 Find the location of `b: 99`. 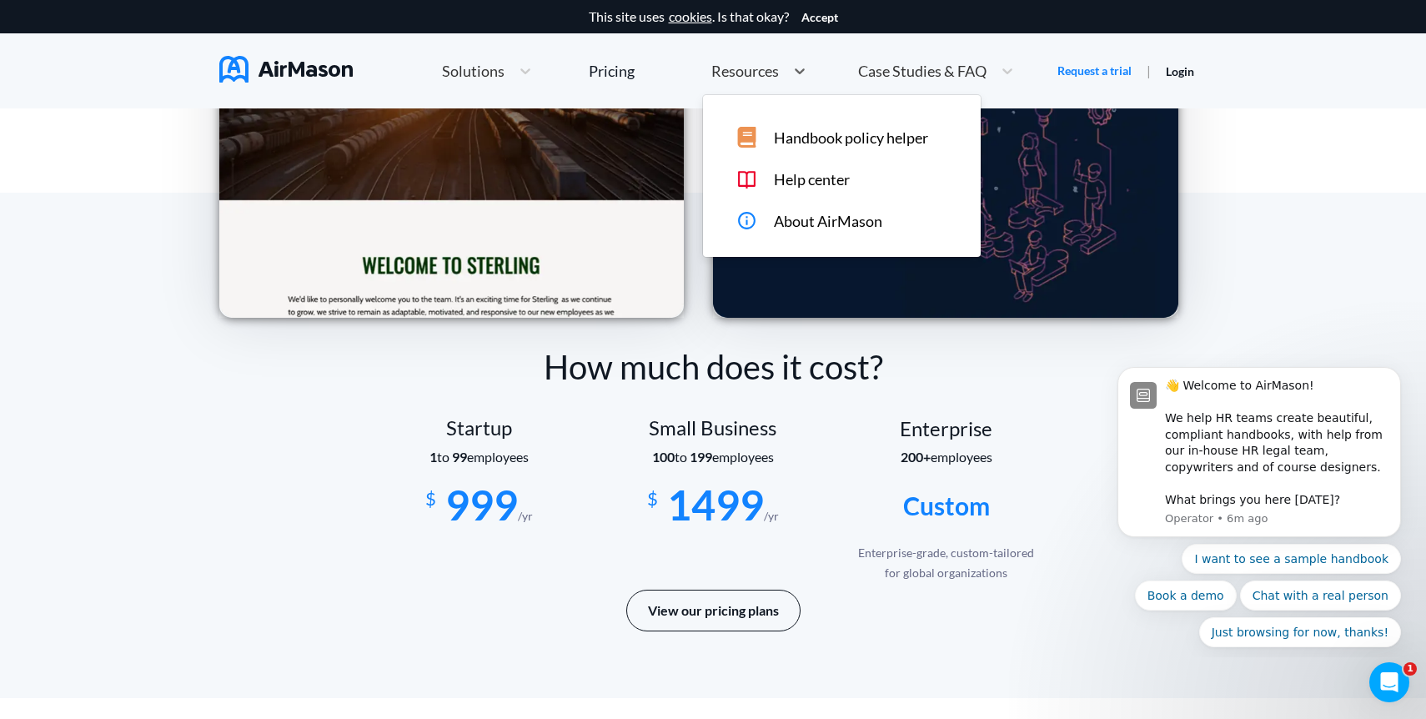

b: 99 is located at coordinates (459, 456).